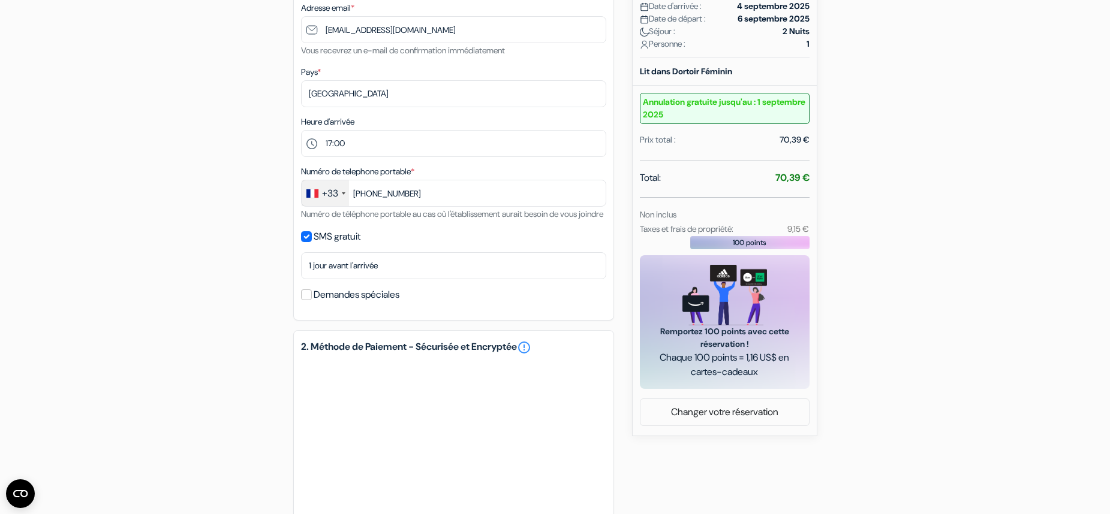 The width and height of the screenshot is (1110, 514). What do you see at coordinates (311, 72) in the screenshot?
I see `label: Pays` at bounding box center [311, 72].